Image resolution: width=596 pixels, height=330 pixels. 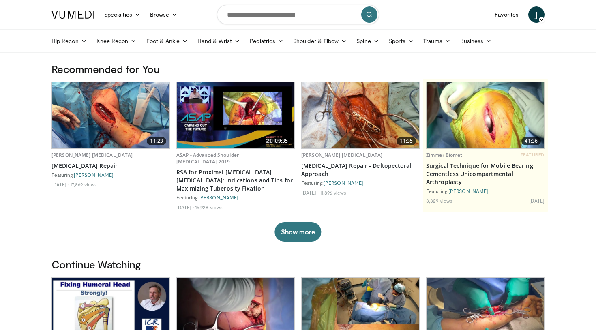 I want to click on li: 3,329 views, so click(x=439, y=201).